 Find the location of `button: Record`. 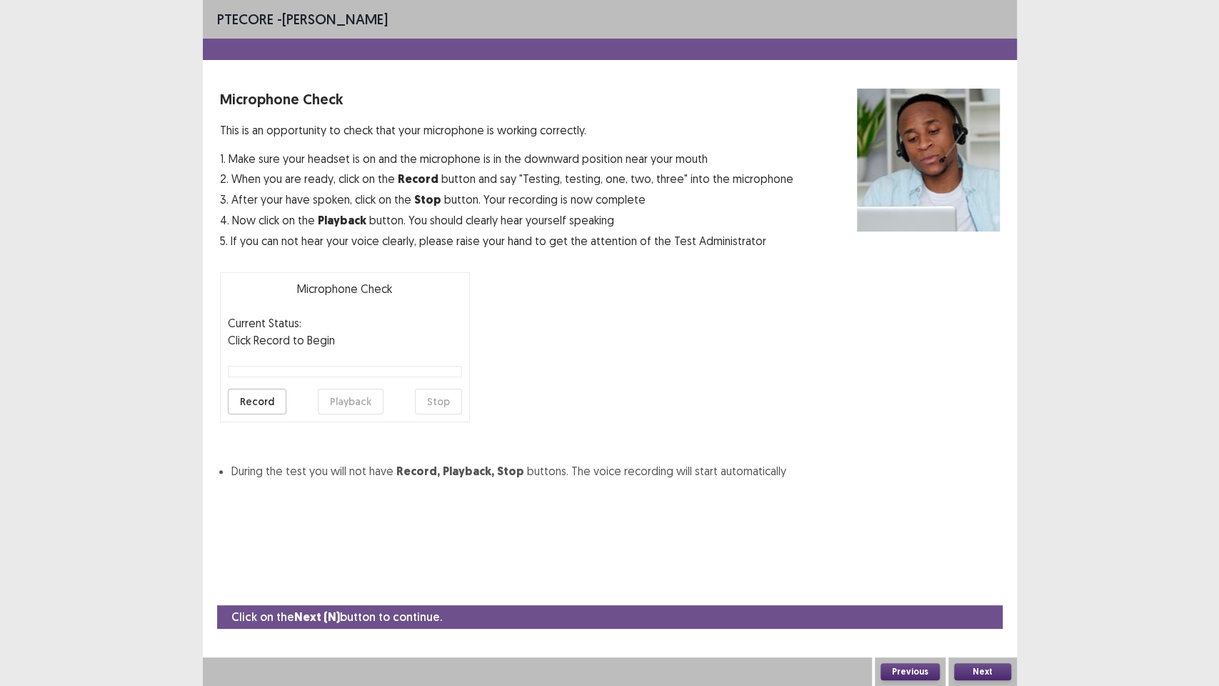

button: Record is located at coordinates (257, 401).